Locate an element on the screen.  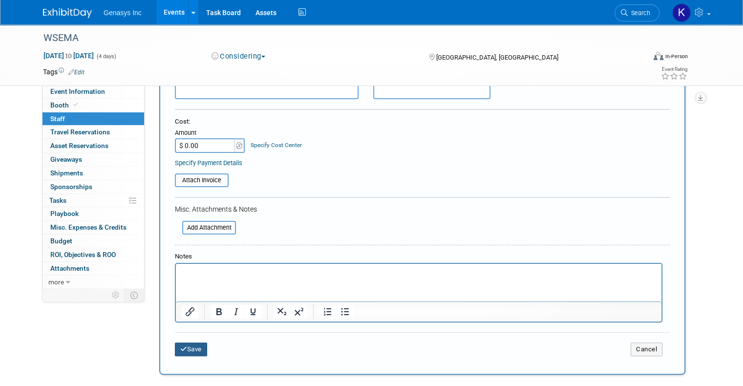
span: Misc. Expenses & Credits is located at coordinates (88, 227).